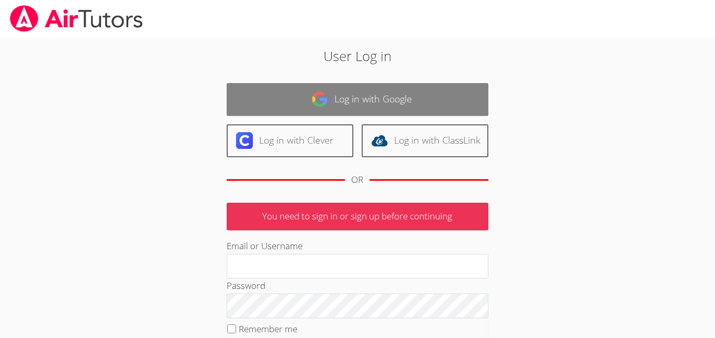 The image size is (715, 338). What do you see at coordinates (357, 217) in the screenshot?
I see `p: You need to sign in or sign up before continuing` at bounding box center [357, 217].